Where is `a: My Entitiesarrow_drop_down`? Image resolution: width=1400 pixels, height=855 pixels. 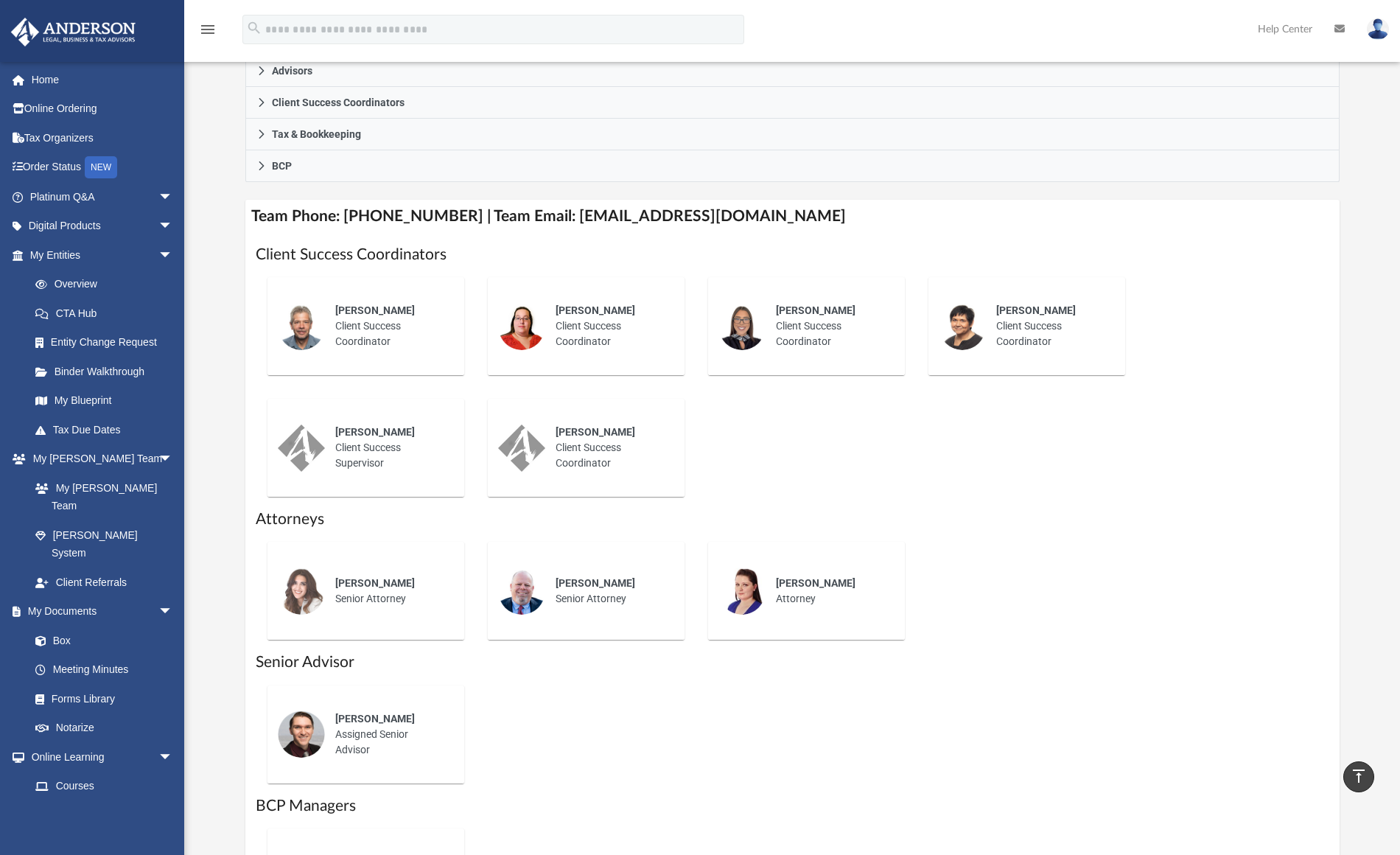
a: My Entitiesarrow_drop_down is located at coordinates (102, 255).